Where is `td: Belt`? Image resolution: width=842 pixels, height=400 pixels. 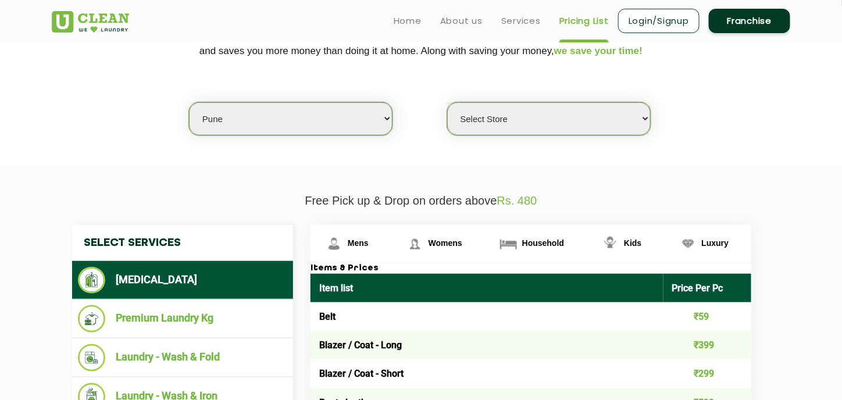 td: Belt is located at coordinates (487, 316).